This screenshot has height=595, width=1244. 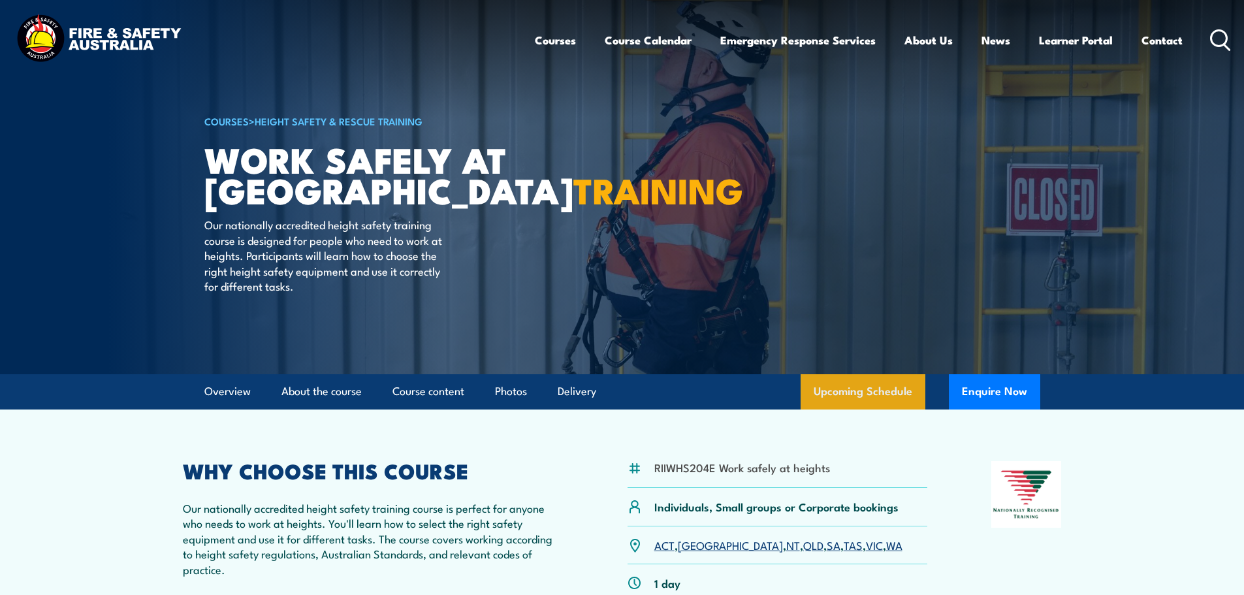 I want to click on strong: TRAINING, so click(x=658, y=189).